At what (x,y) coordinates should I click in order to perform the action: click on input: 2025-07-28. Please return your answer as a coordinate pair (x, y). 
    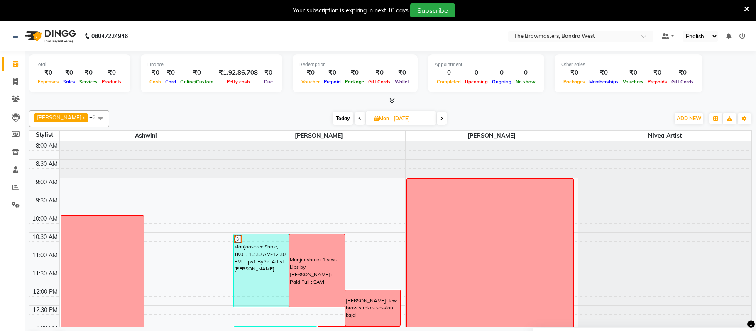
    Looking at the image, I should click on (412, 119).